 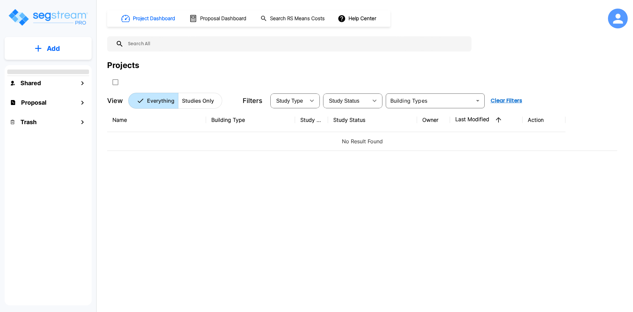 What do you see at coordinates (430, 101) in the screenshot?
I see `input: Building Types` at bounding box center [430, 101].